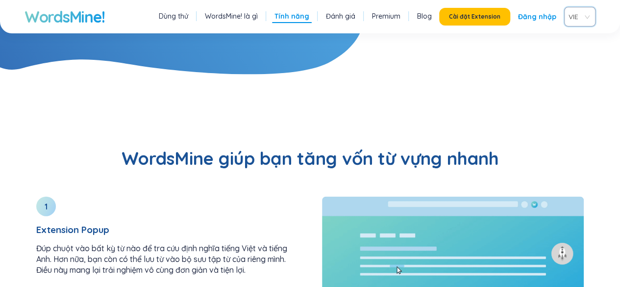 This screenshot has height=287, width=620. What do you see at coordinates (562, 253) in the screenshot?
I see `img: to top` at bounding box center [562, 253].